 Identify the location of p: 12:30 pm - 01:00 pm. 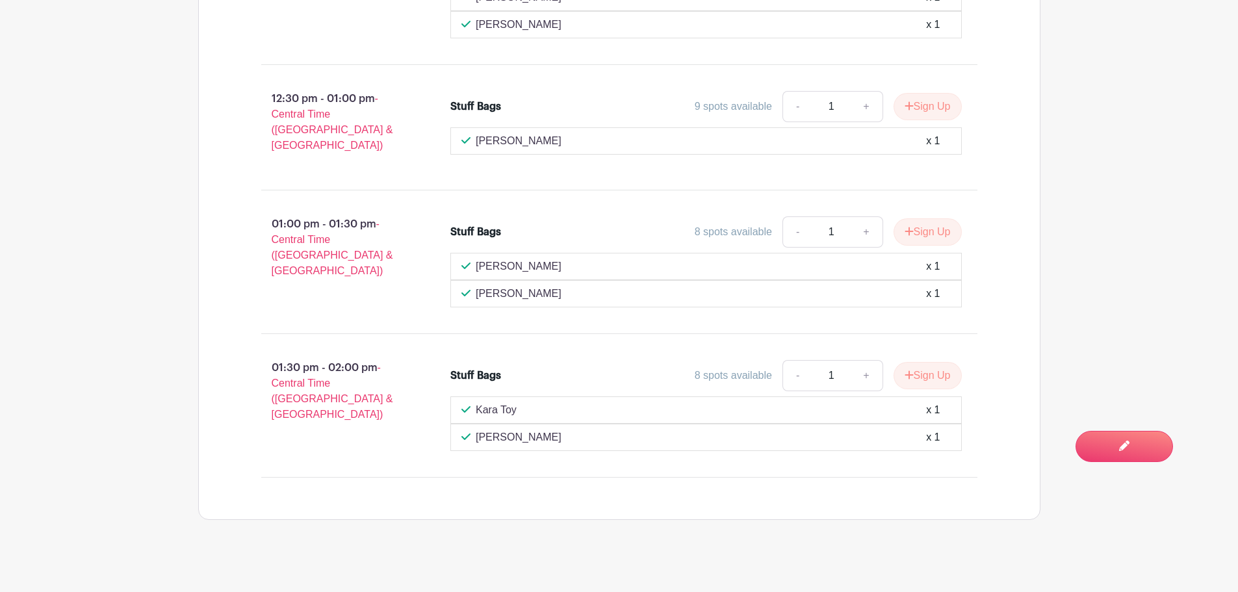
(335, 122).